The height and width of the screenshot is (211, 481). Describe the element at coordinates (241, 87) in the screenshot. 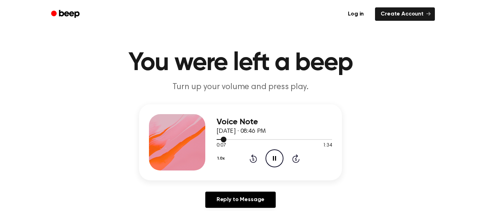

I see `p: Turn up your volume and press play.` at that location.